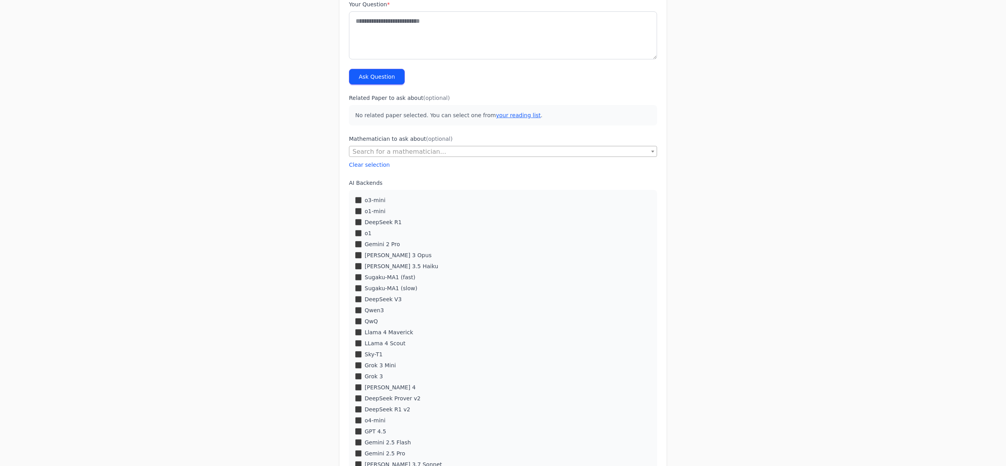  Describe the element at coordinates (368, 233) in the screenshot. I see `label: o1` at that location.